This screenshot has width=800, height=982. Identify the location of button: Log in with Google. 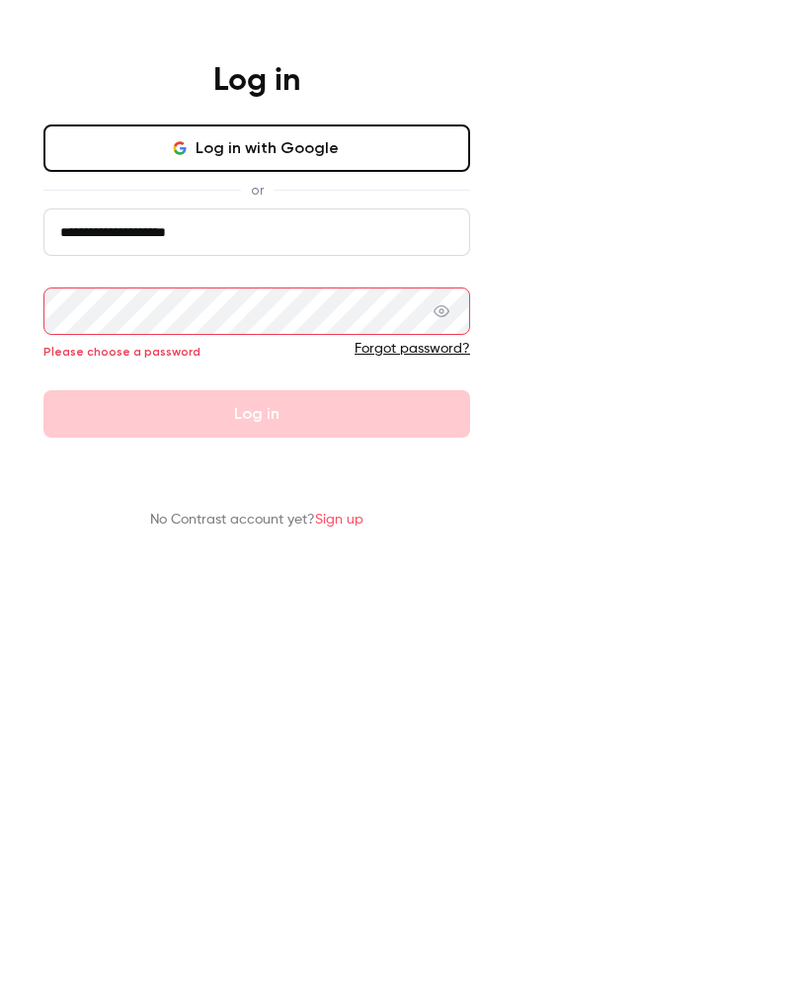
(257, 148).